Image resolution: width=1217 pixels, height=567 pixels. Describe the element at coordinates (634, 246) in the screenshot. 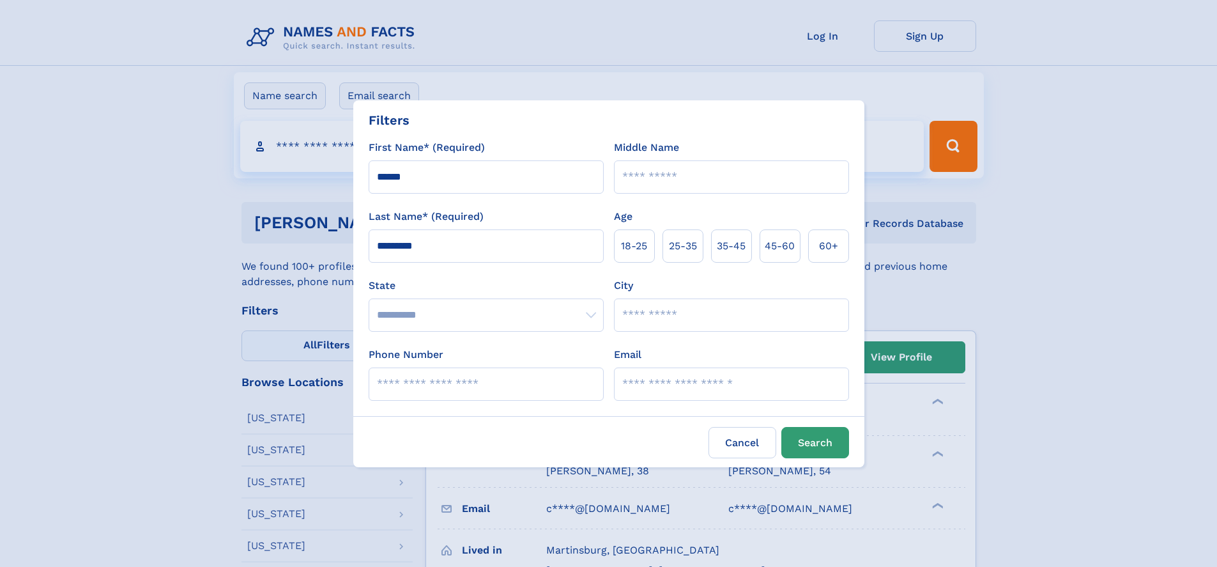

I see `span: 18‑25` at that location.